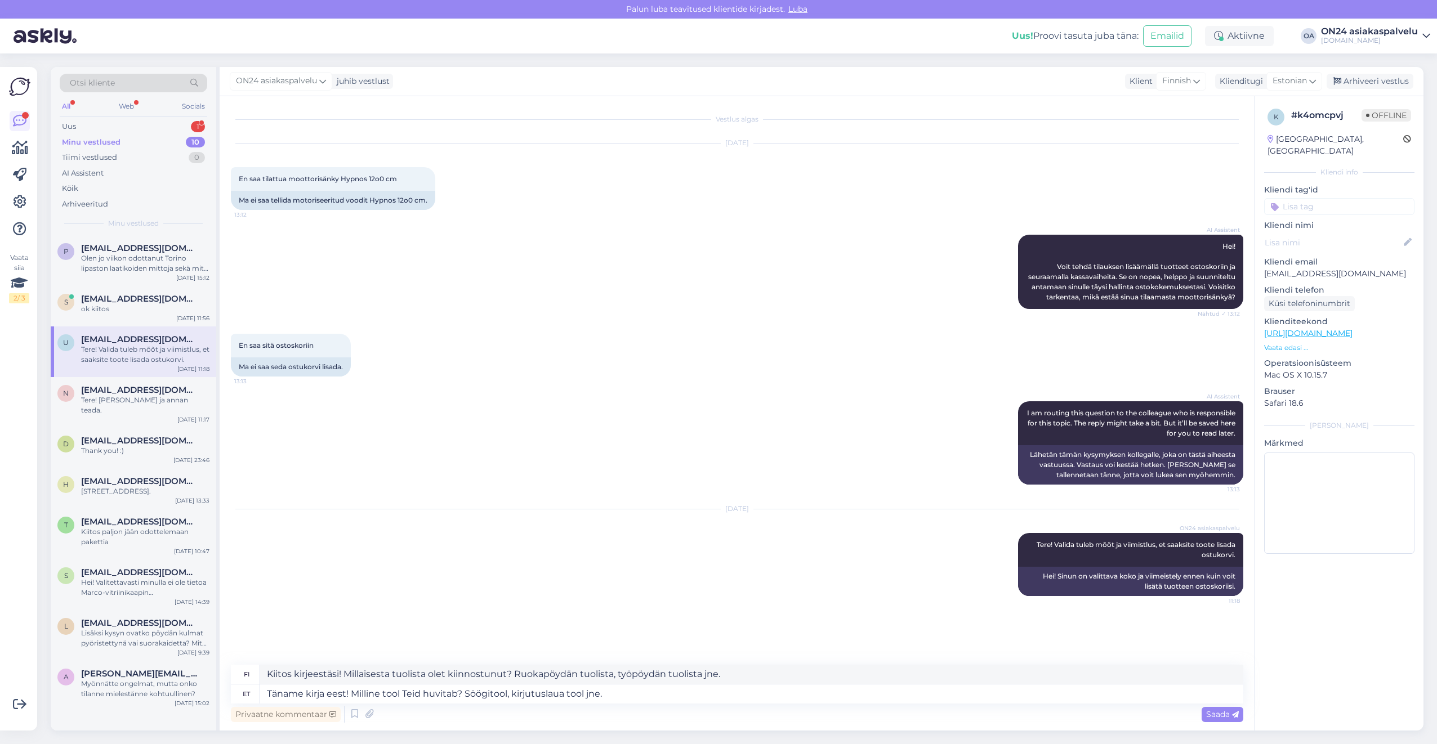  Describe the element at coordinates (1339, 375) in the screenshot. I see `p: Mac OS X 10.15.7` at that location.